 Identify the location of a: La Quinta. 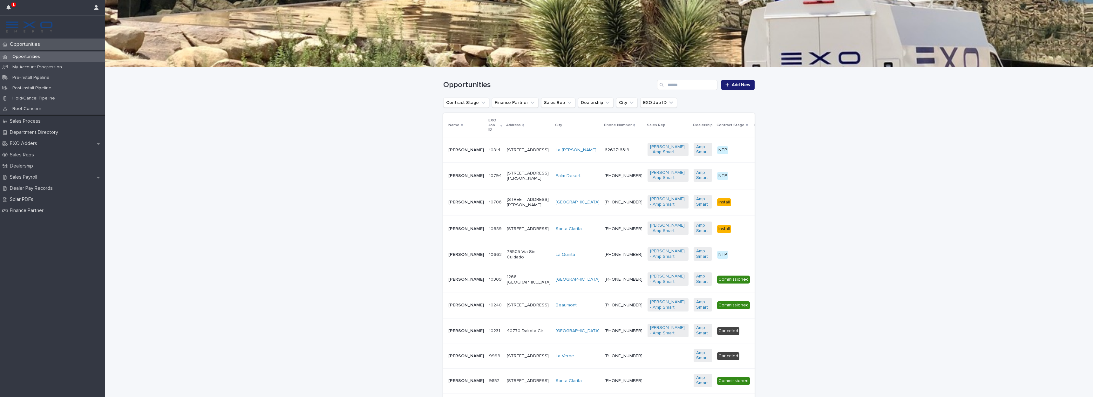
(565, 255).